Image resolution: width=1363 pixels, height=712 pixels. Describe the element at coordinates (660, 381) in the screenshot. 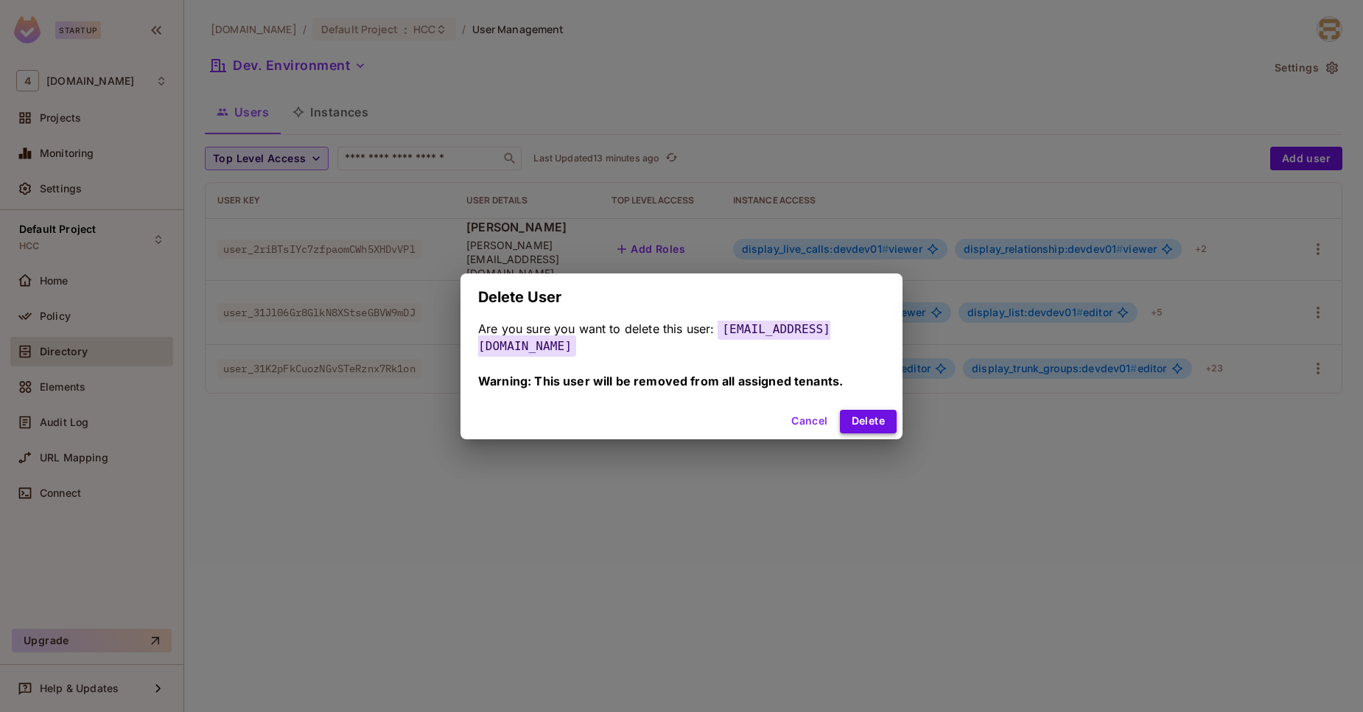

I see `span: Warning: This user will be removed from all assigned tenants.` at that location.